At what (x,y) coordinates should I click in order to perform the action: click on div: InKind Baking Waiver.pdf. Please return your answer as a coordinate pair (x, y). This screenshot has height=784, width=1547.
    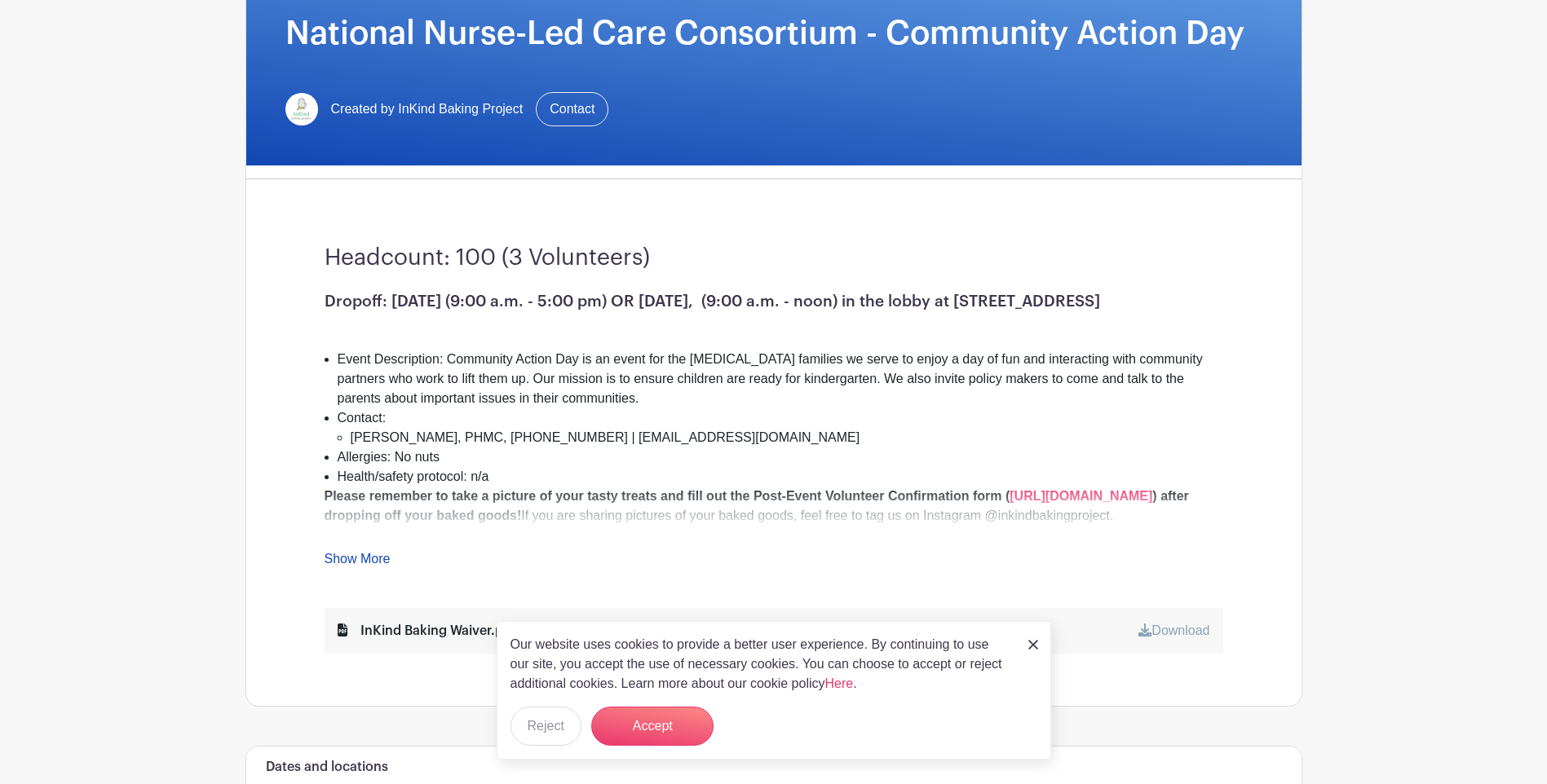
    Looking at the image, I should click on (426, 630).